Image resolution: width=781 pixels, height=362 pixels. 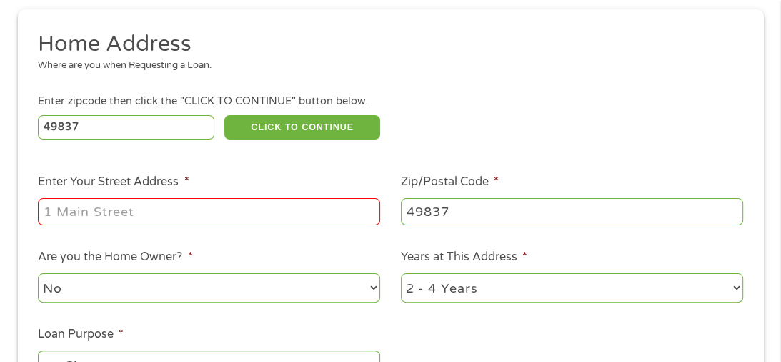 I want to click on input: 1 Main Street, so click(x=209, y=211).